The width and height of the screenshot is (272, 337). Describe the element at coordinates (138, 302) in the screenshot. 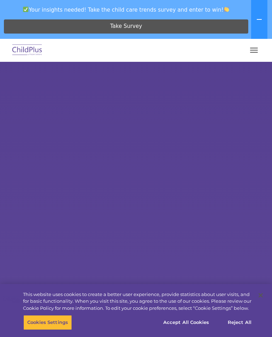

I see `div: This website uses cookies to create a better user experience, provide statistics about user visit...` at that location.